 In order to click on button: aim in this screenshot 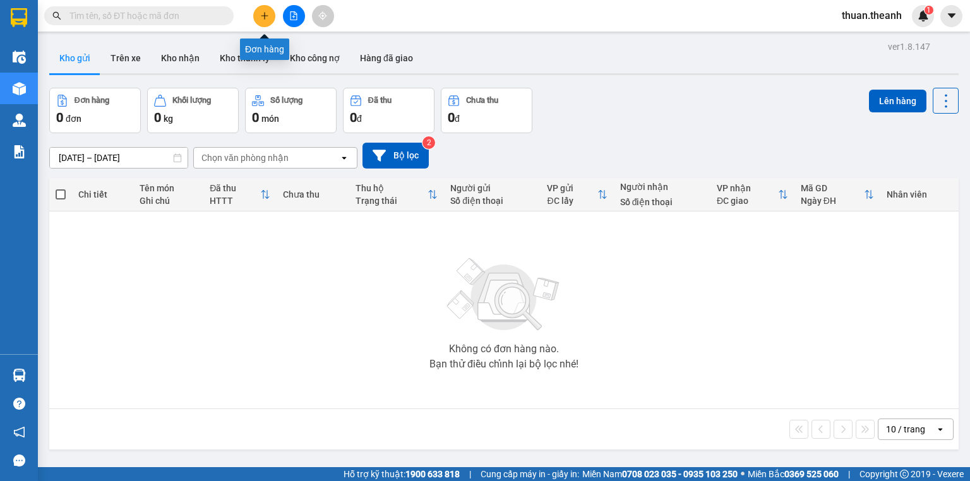, I will do `click(323, 16)`.